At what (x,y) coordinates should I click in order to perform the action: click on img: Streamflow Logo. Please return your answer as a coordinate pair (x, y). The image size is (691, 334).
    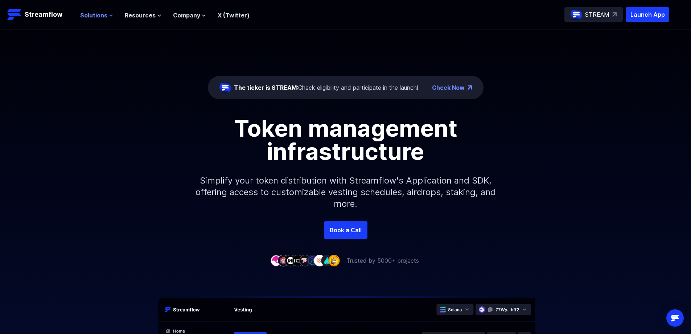
    Looking at the image, I should click on (15, 15).